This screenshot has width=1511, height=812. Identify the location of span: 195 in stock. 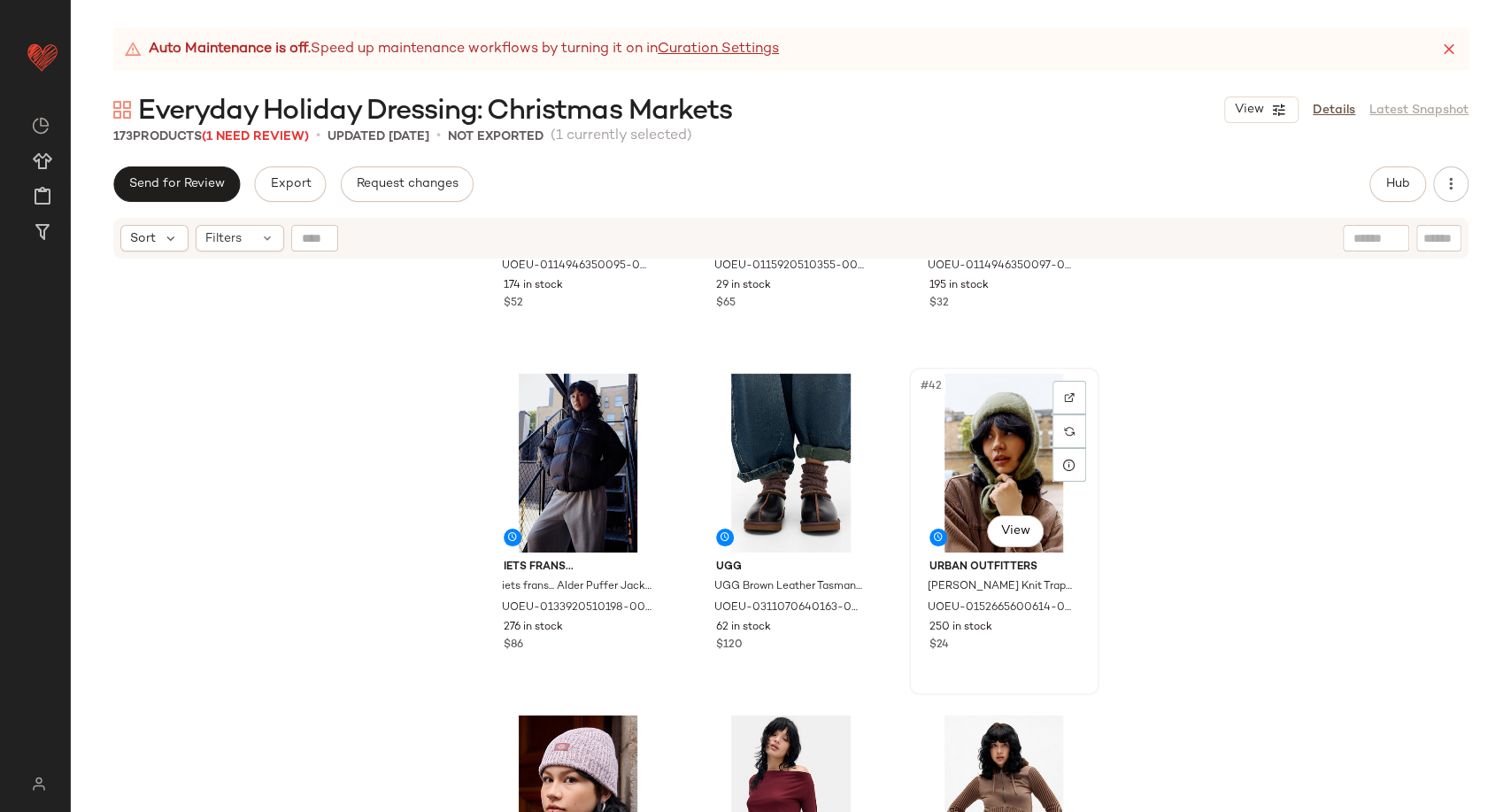
(959, 286).